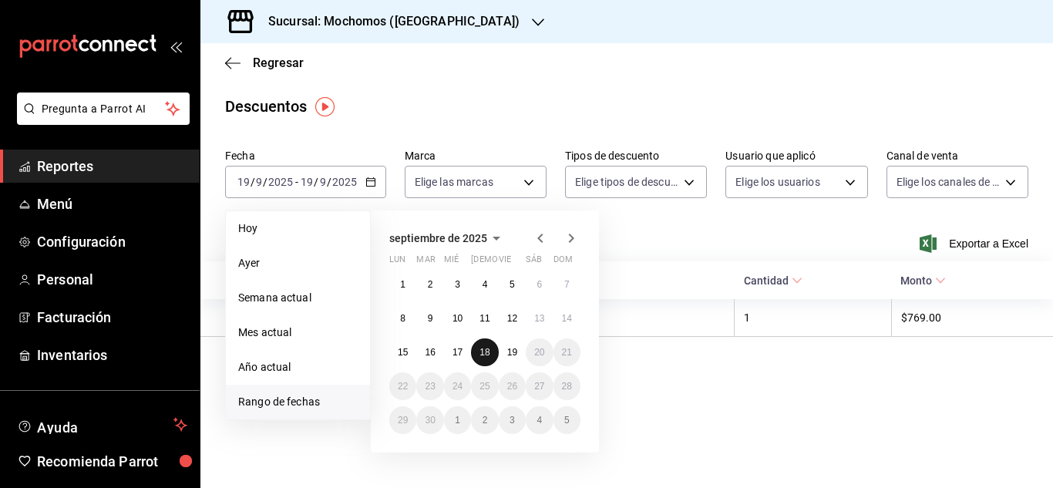  I want to click on a: Pregunta a Parrot AI, so click(100, 120).